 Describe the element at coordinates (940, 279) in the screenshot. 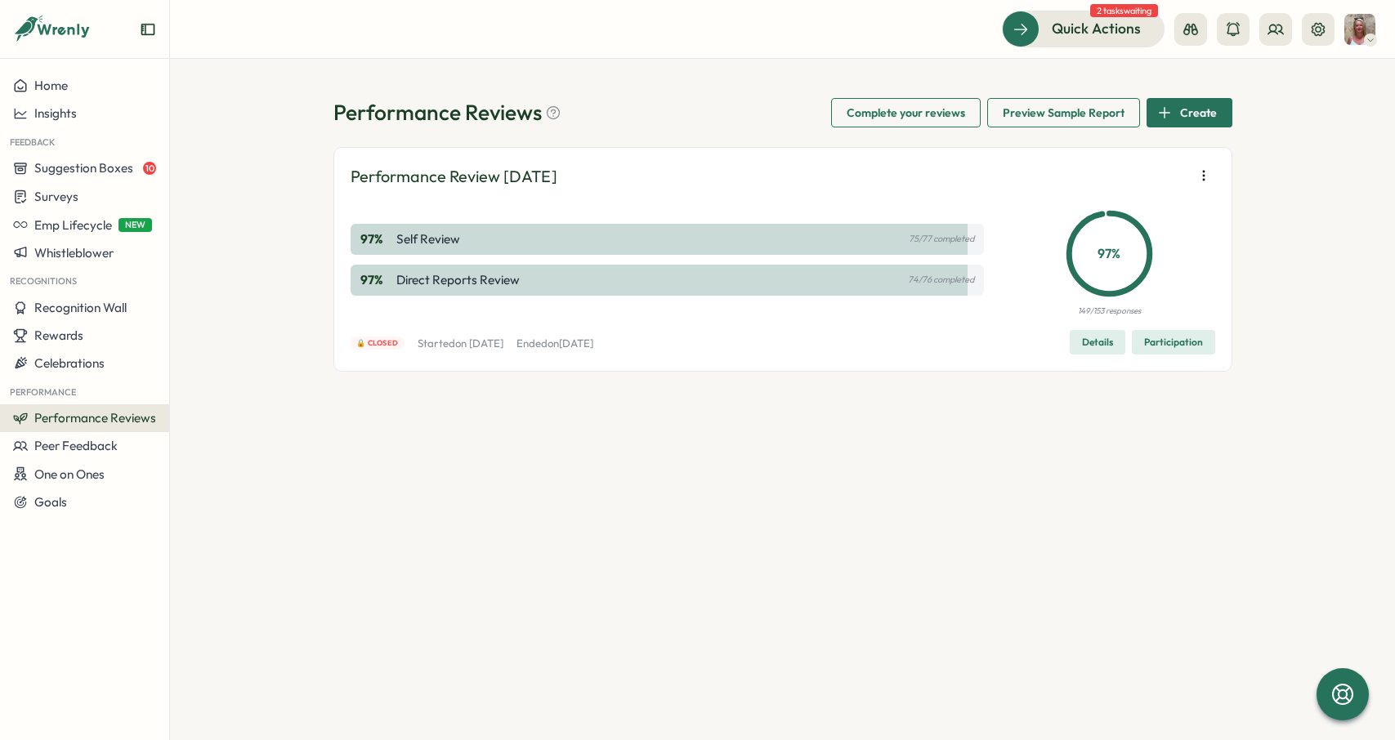

I see `p: 74/76 completed` at that location.